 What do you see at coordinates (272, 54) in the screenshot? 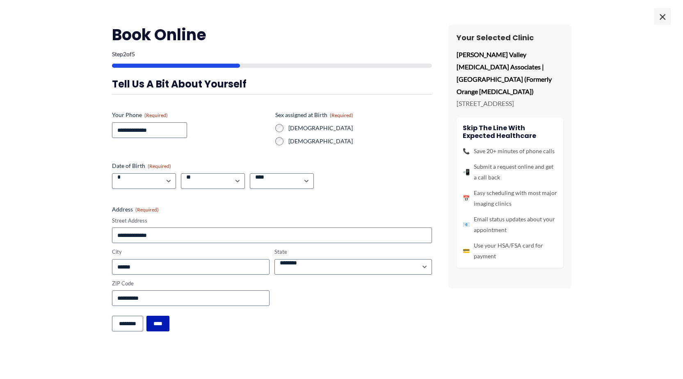
I see `p: Step of` at bounding box center [272, 54].